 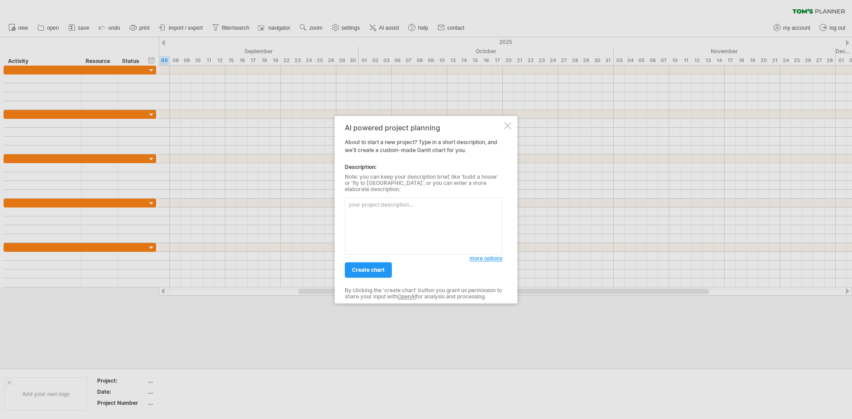 What do you see at coordinates (368, 270) in the screenshot?
I see `span: create chart` at bounding box center [368, 270].